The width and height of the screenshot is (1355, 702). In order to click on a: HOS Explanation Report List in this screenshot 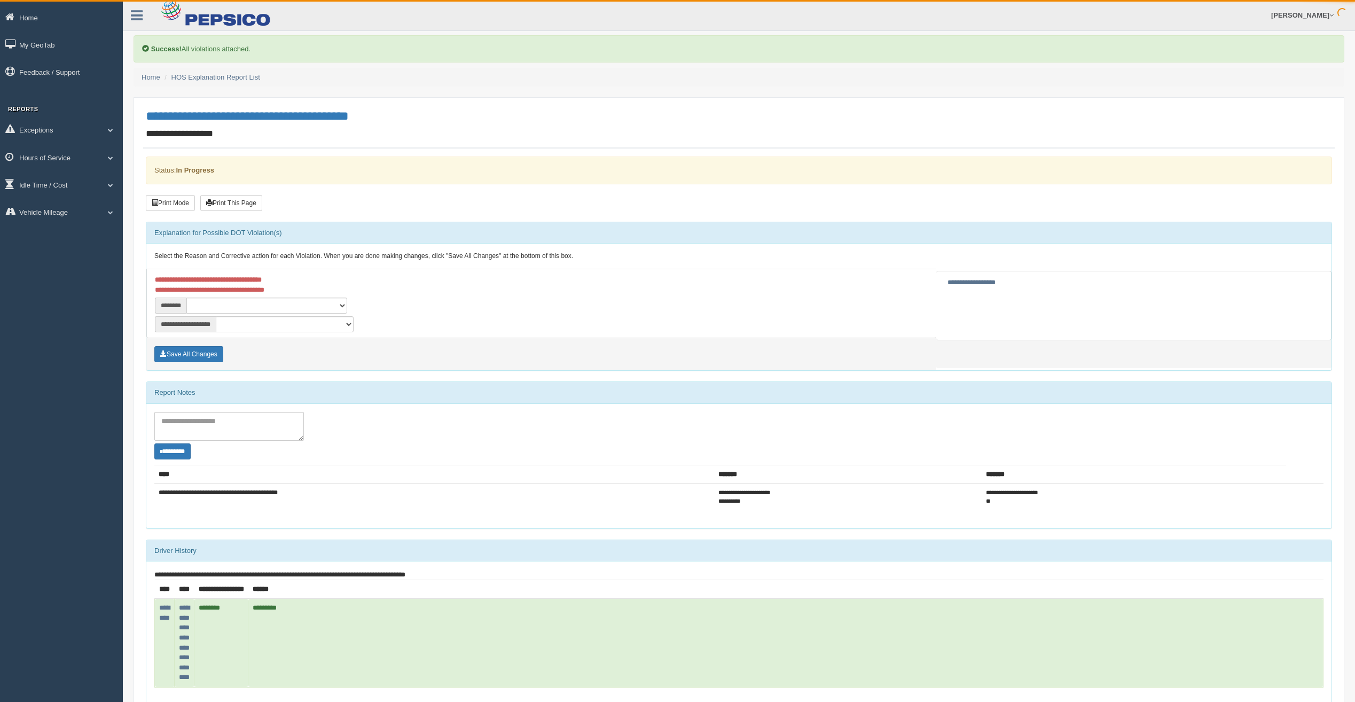, I will do `click(216, 77)`.